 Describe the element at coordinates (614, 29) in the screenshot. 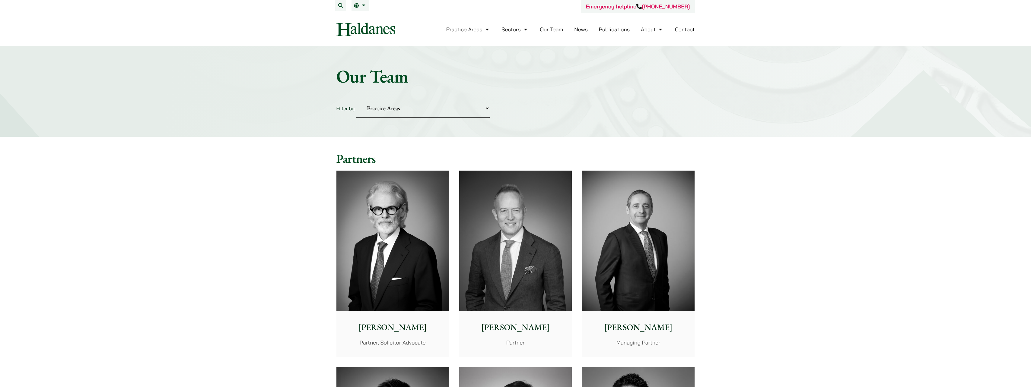

I see `a: Publications` at that location.